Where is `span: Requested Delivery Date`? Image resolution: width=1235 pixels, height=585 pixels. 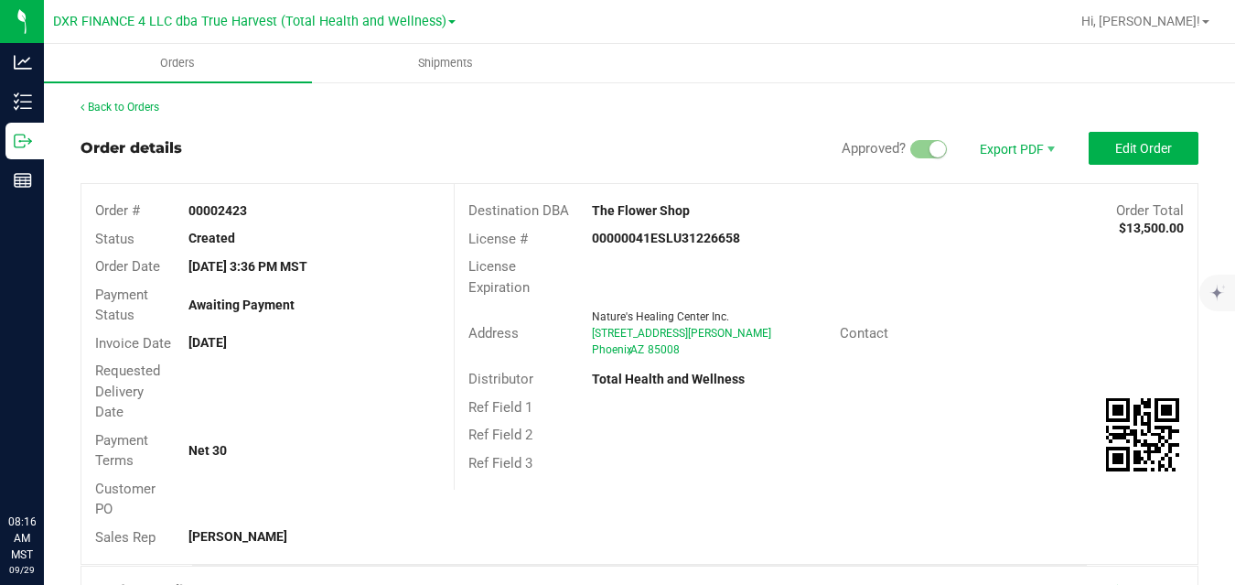
span: Requested Delivery Date is located at coordinates (127, 391).